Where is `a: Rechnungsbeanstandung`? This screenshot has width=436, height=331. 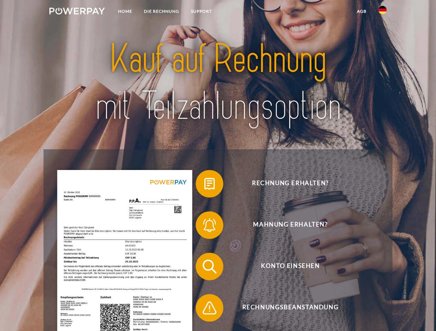
a: Rechnungsbeanstandung is located at coordinates (285, 308).